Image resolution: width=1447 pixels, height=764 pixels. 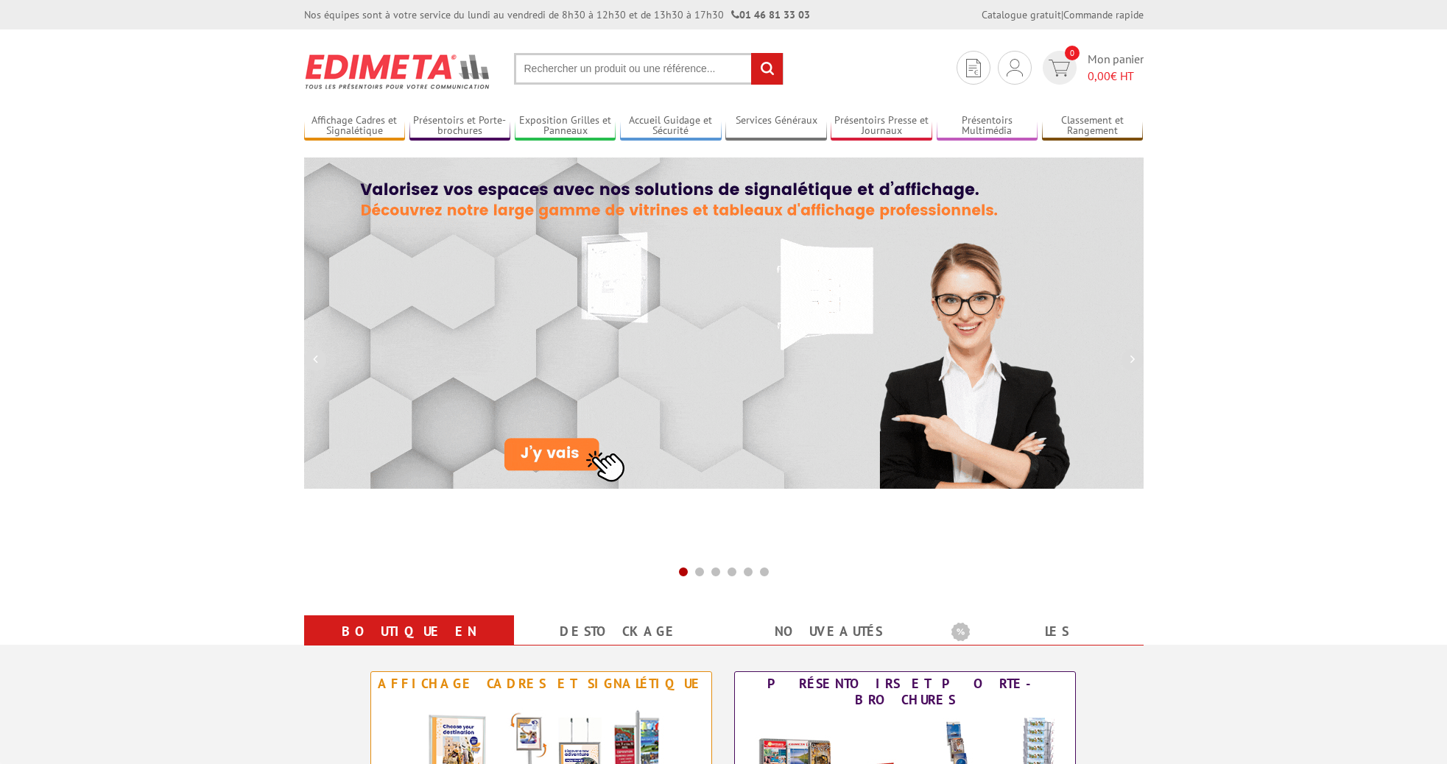 What do you see at coordinates (460, 126) in the screenshot?
I see `a: Présentoirs et Porte-brochures` at bounding box center [460, 126].